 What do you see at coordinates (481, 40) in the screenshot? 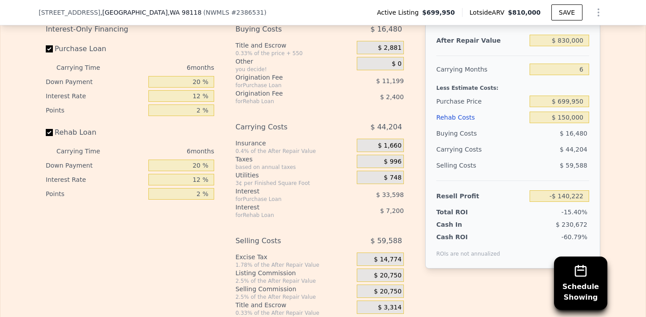
I see `div: After Repair Value` at bounding box center [481, 40].